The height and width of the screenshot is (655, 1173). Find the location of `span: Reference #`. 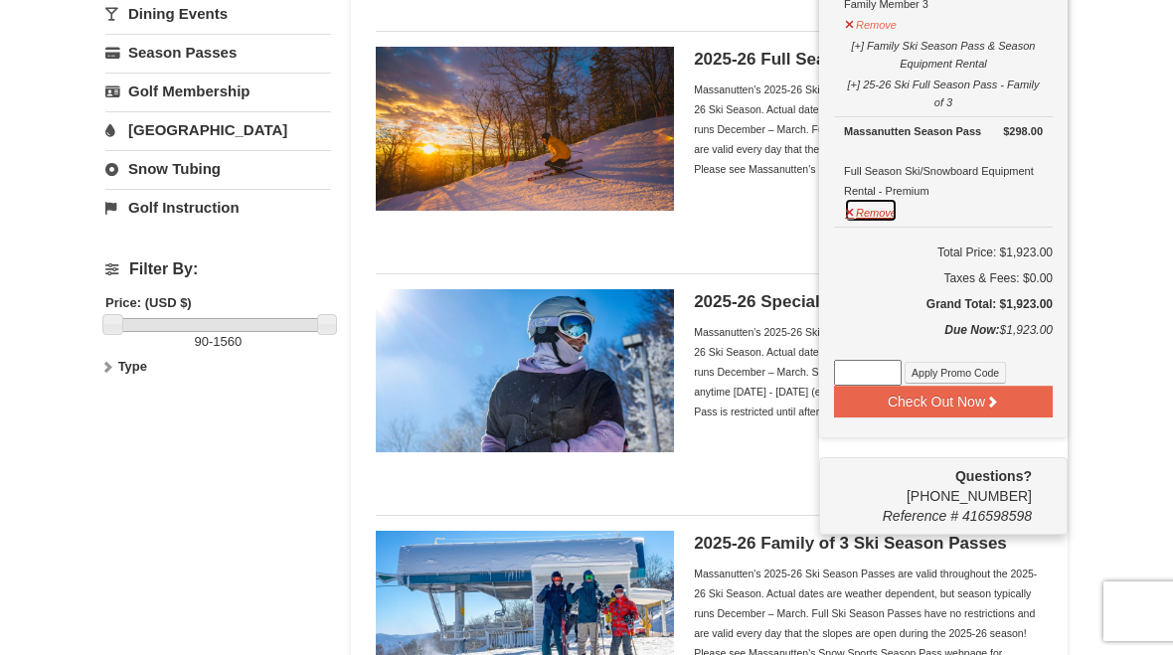

span: Reference # is located at coordinates (921, 516).